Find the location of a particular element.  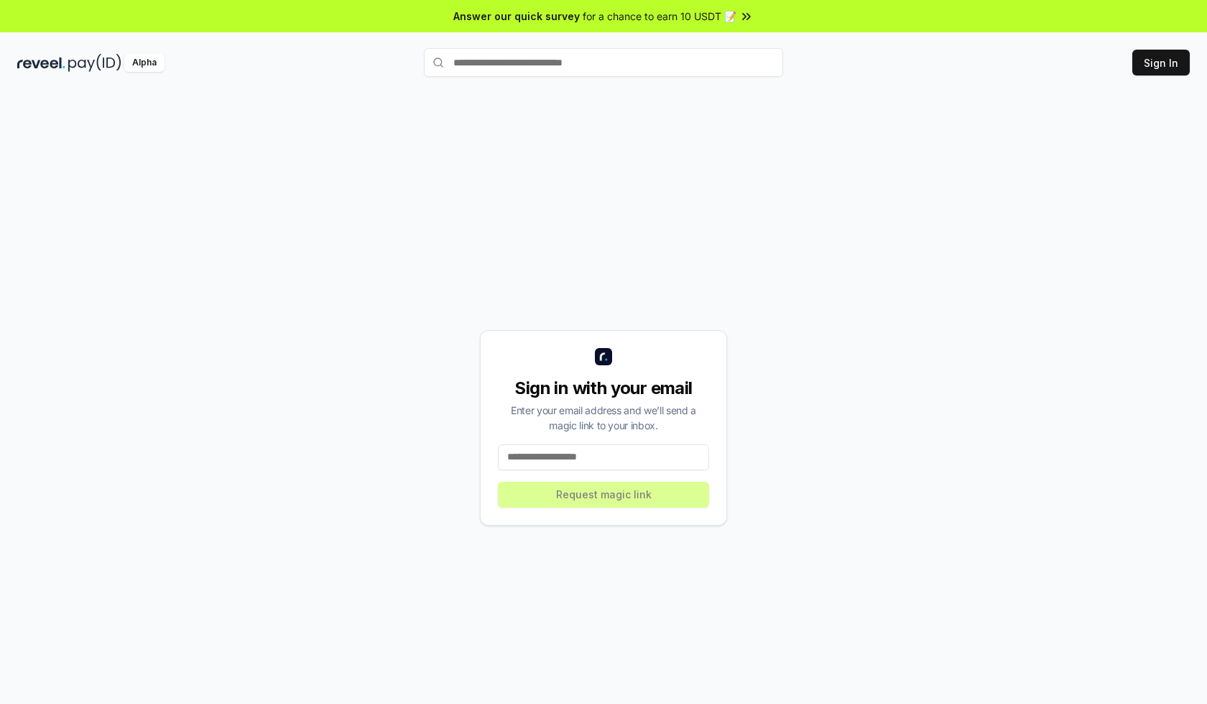

button: Sign In is located at coordinates (1161, 63).